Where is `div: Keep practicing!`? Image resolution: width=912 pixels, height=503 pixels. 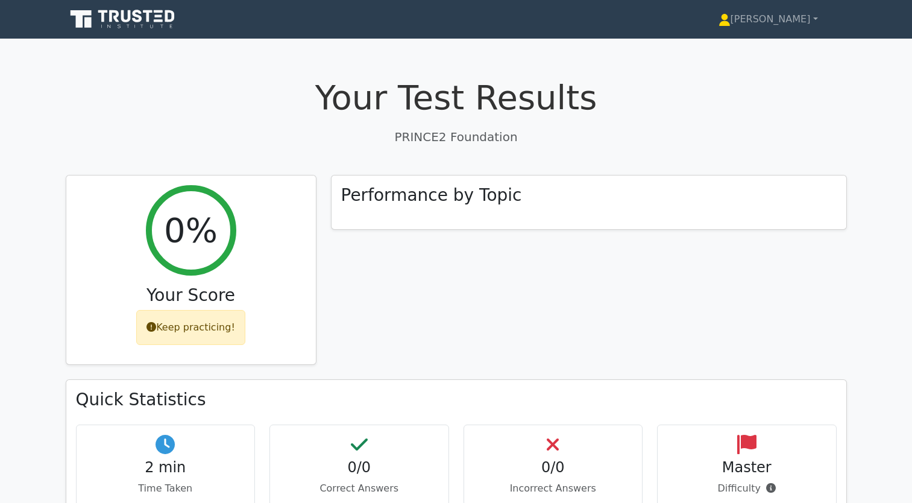 div: Keep practicing! is located at coordinates (190, 327).